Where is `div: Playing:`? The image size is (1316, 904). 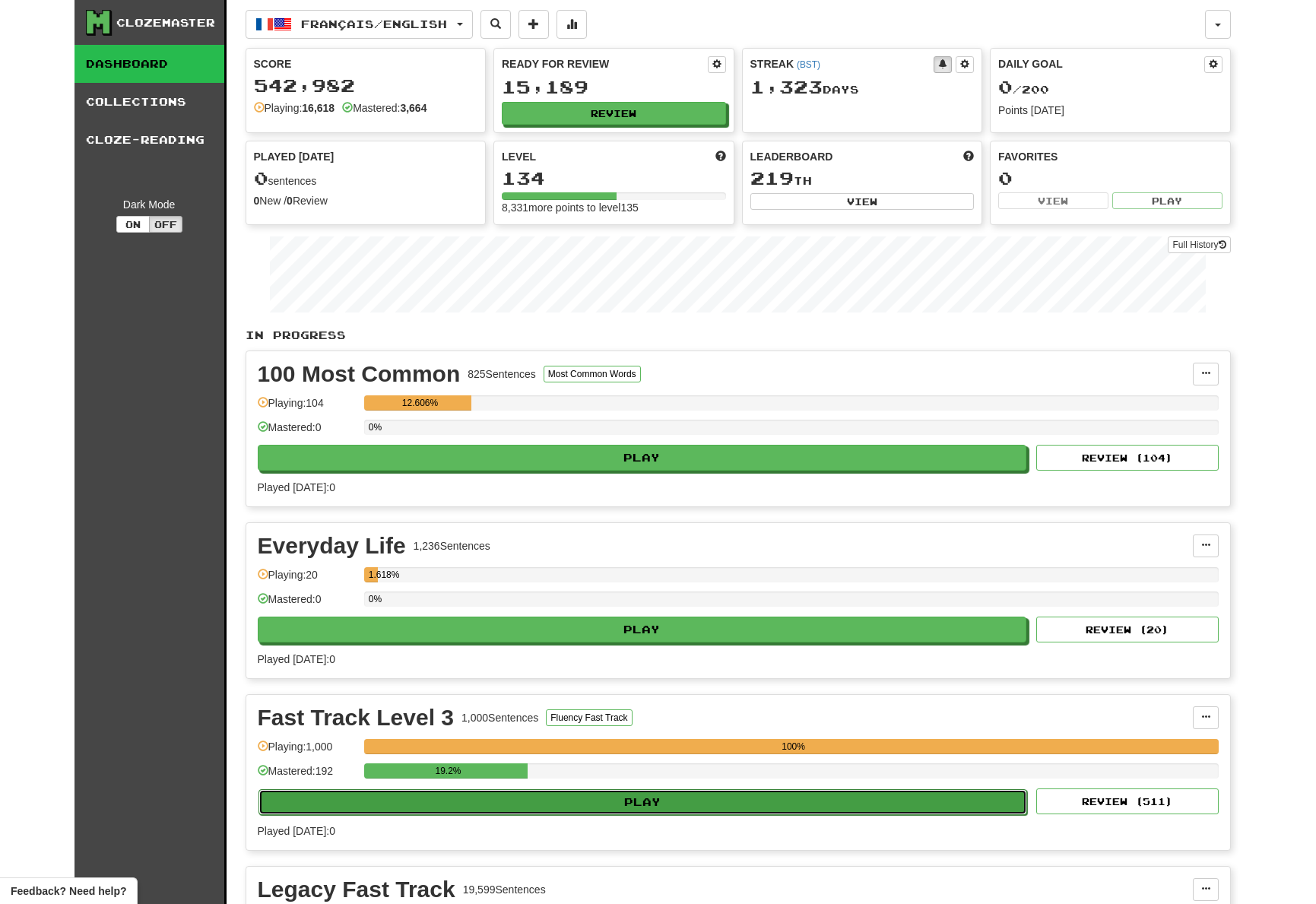
div: Playing: is located at coordinates (295, 108).